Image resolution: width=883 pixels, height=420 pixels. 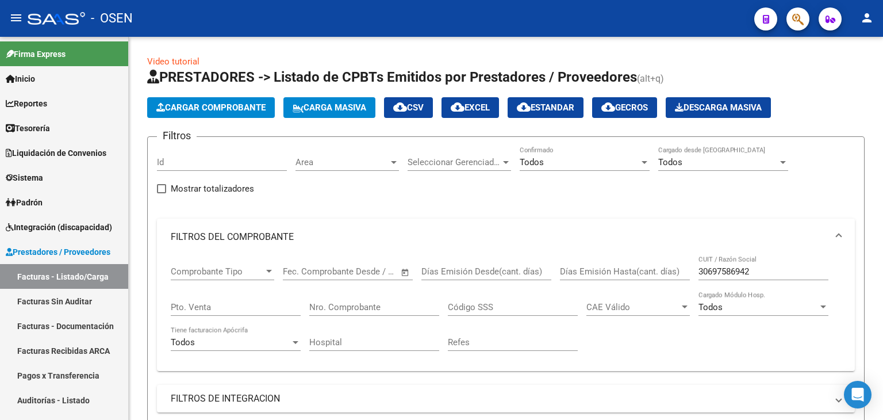 I want to click on div: Open Intercom Messenger, so click(x=858, y=394).